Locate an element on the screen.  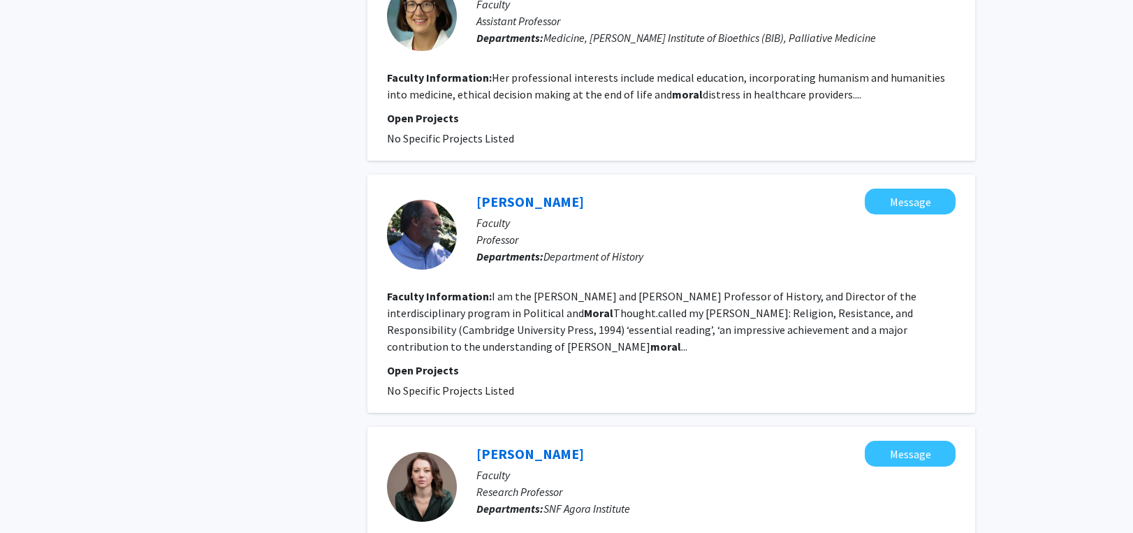
fg-read-more: Her professional interests include medical education, incorporating humanism and humanities into ... is located at coordinates (666, 86).